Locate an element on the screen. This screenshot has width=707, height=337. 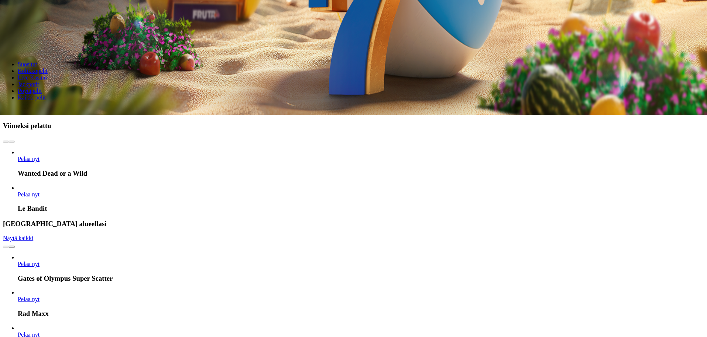
a: Suositut is located at coordinates (27, 64).